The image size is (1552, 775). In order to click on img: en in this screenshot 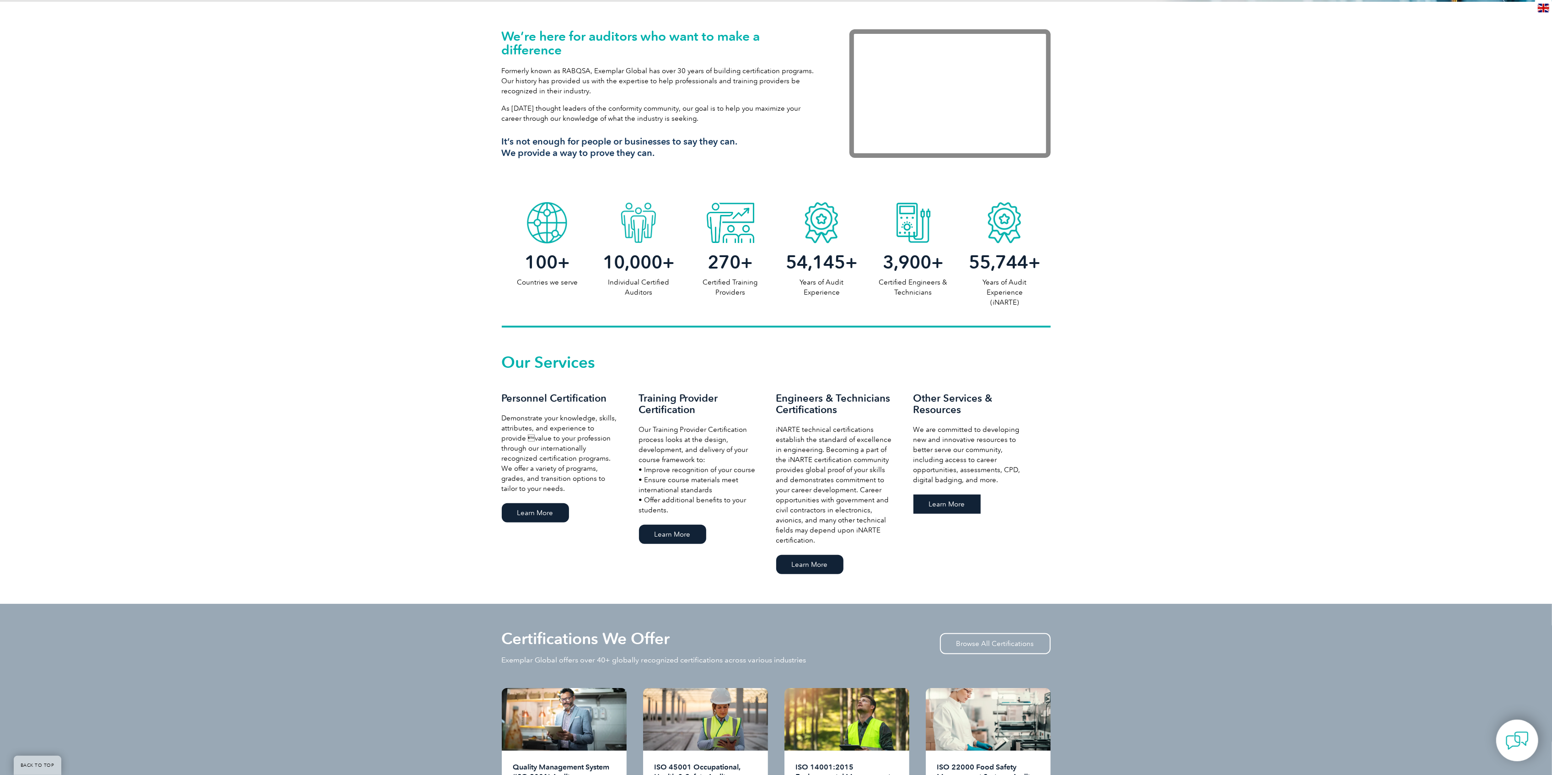, I will do `click(1543, 8)`.